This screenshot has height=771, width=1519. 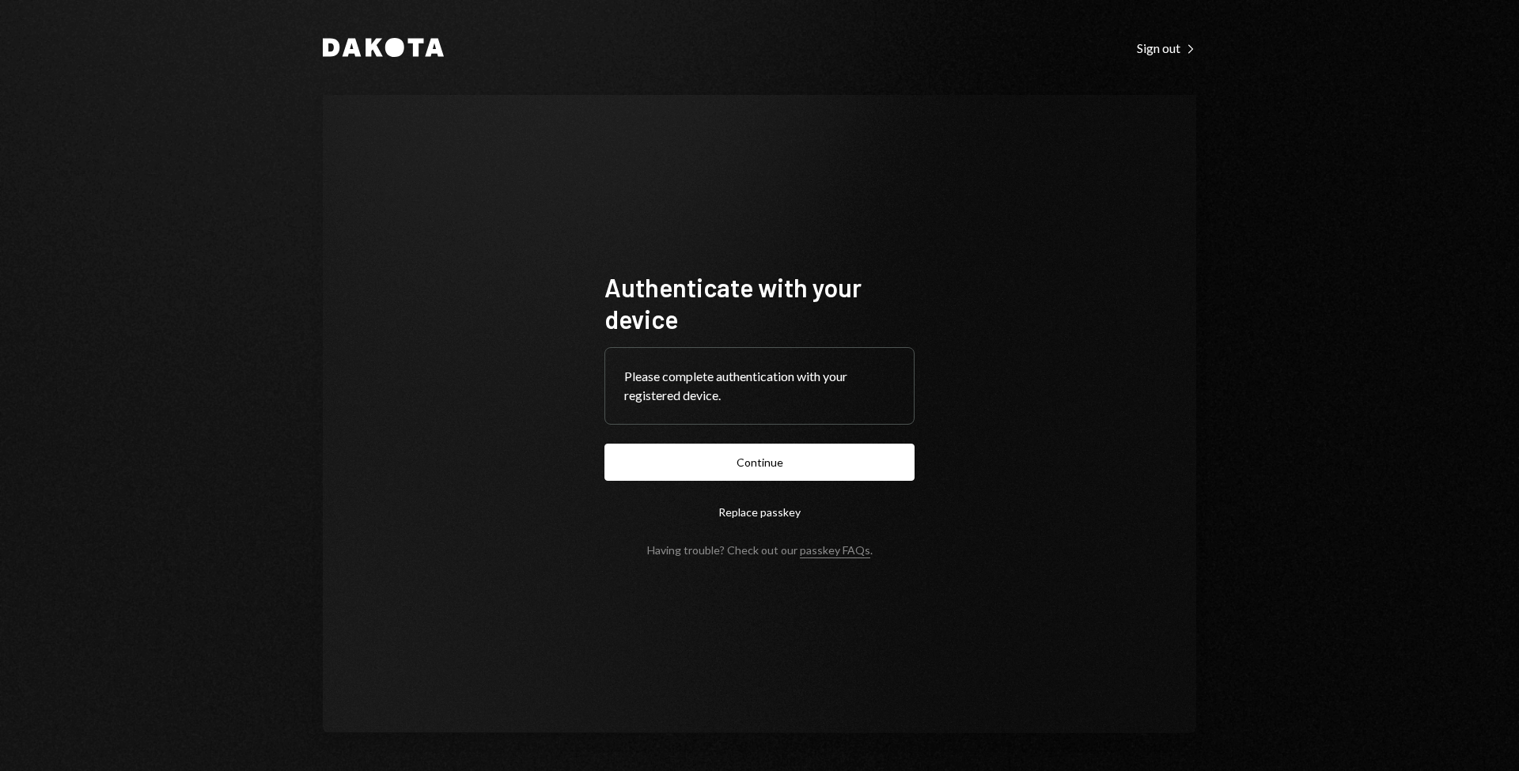 I want to click on a: Sign out, so click(x=1166, y=47).